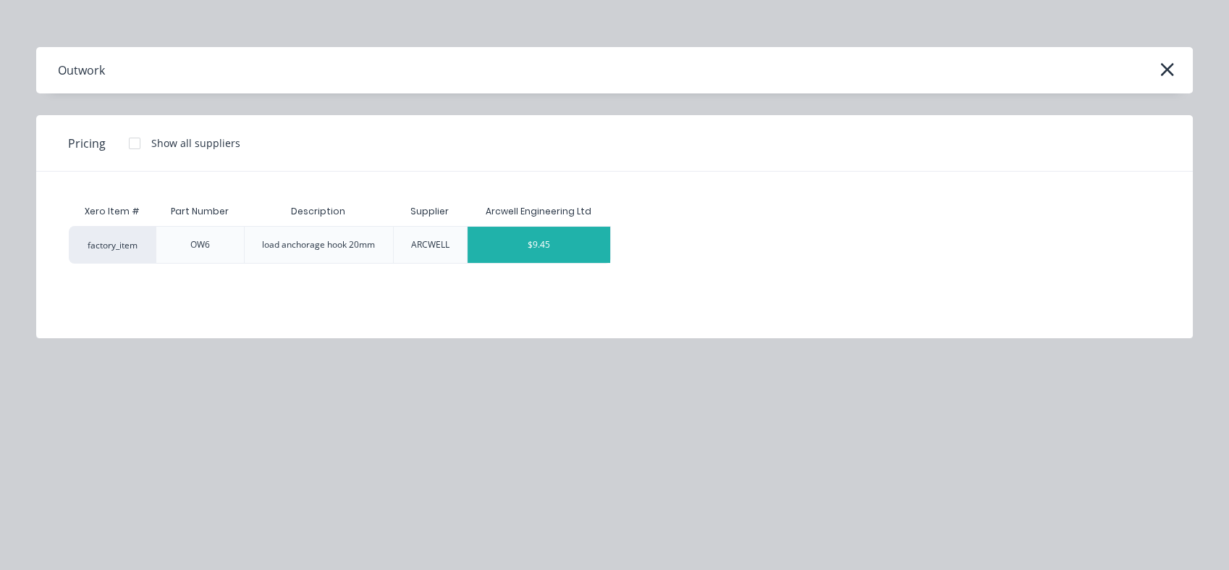  I want to click on span: Pricing, so click(87, 143).